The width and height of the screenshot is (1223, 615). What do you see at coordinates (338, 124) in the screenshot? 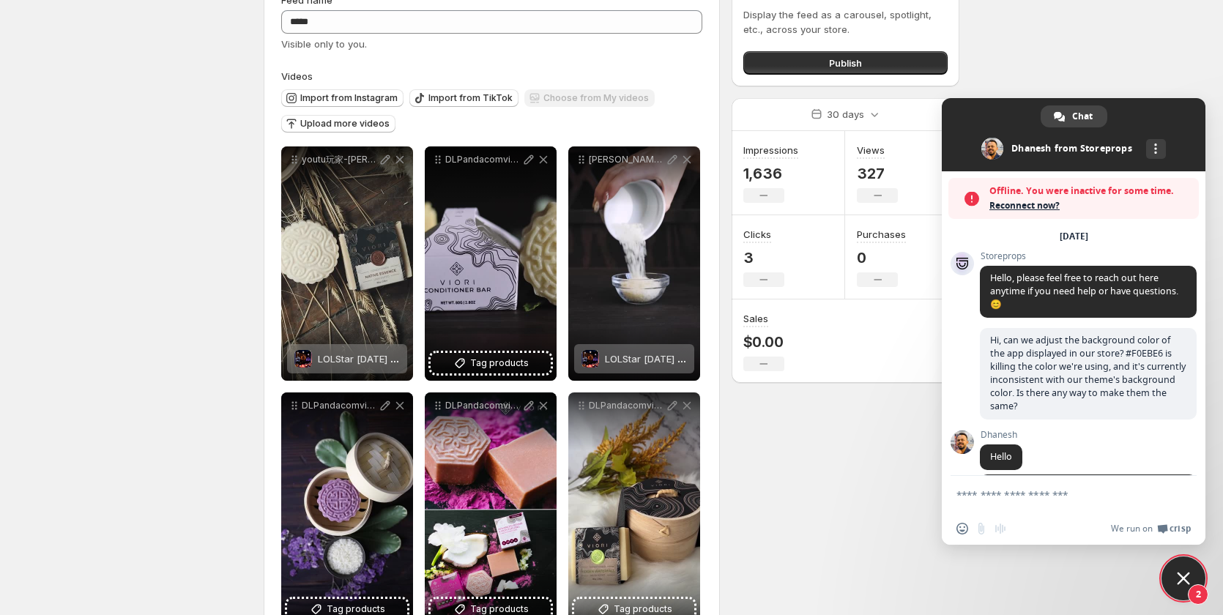
I see `button: Upload more videos` at bounding box center [338, 124].